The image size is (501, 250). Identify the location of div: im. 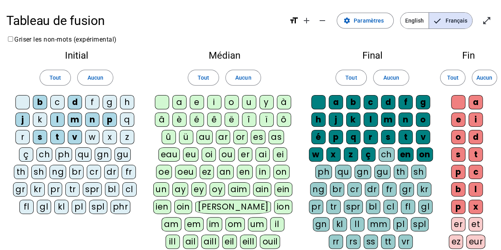
(214, 224).